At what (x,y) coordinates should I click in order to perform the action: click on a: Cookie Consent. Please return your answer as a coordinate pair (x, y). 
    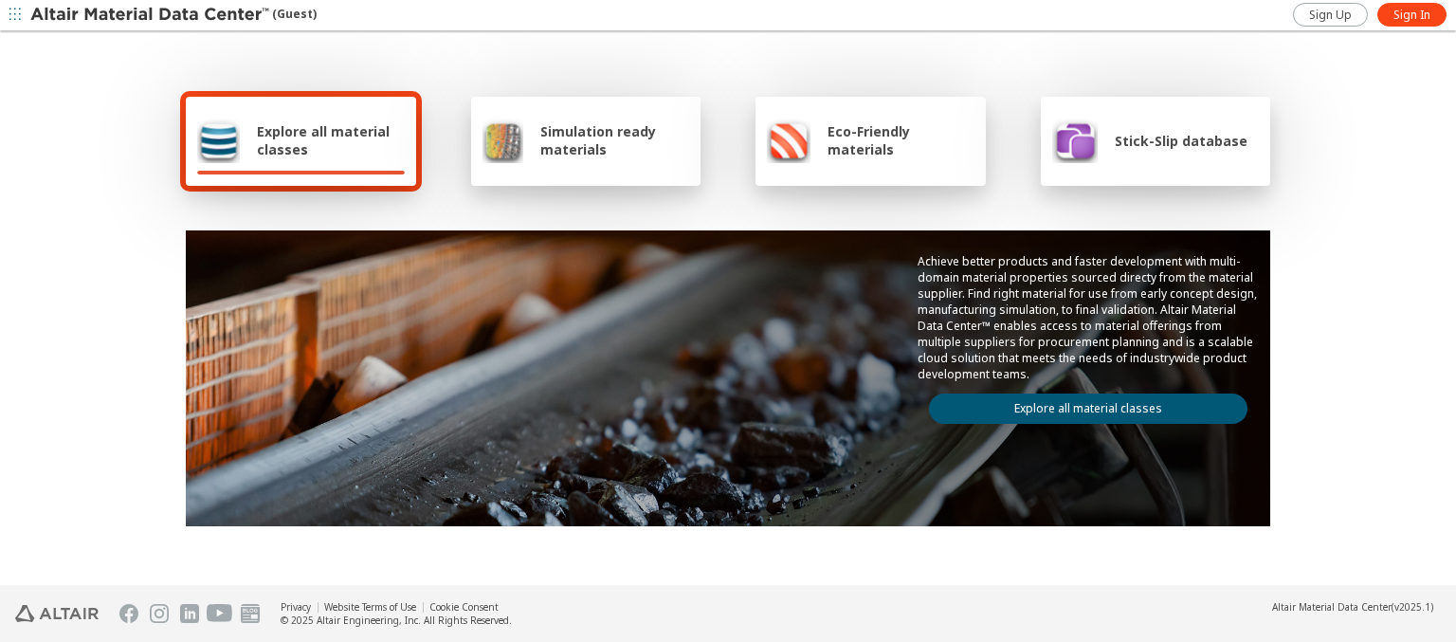
    Looking at the image, I should click on (463, 607).